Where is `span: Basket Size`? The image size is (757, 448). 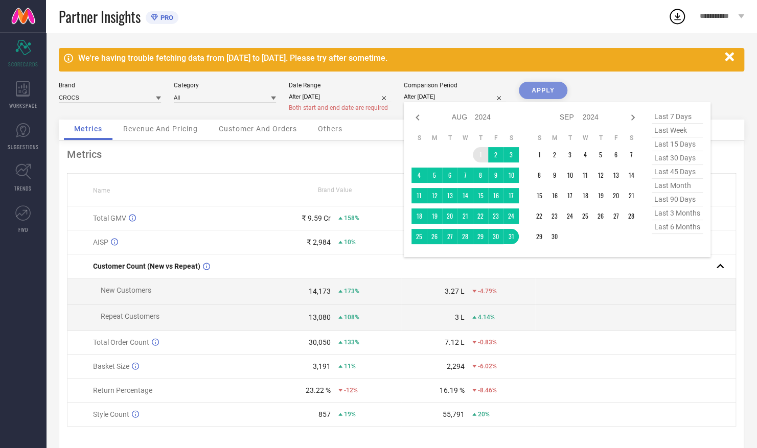 span: Basket Size is located at coordinates (111, 367).